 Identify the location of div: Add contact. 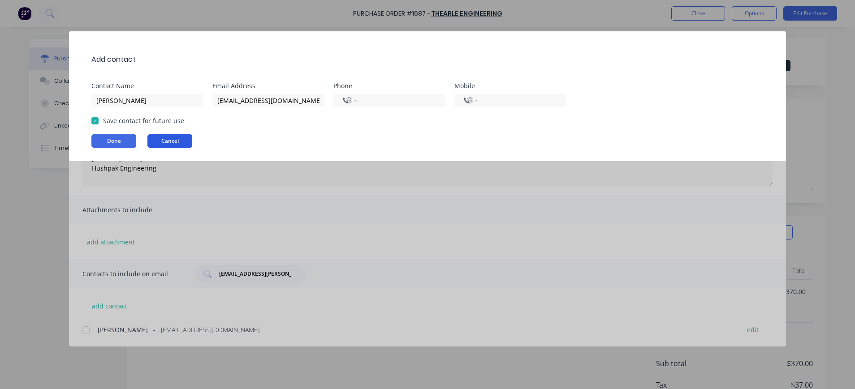
(113, 60).